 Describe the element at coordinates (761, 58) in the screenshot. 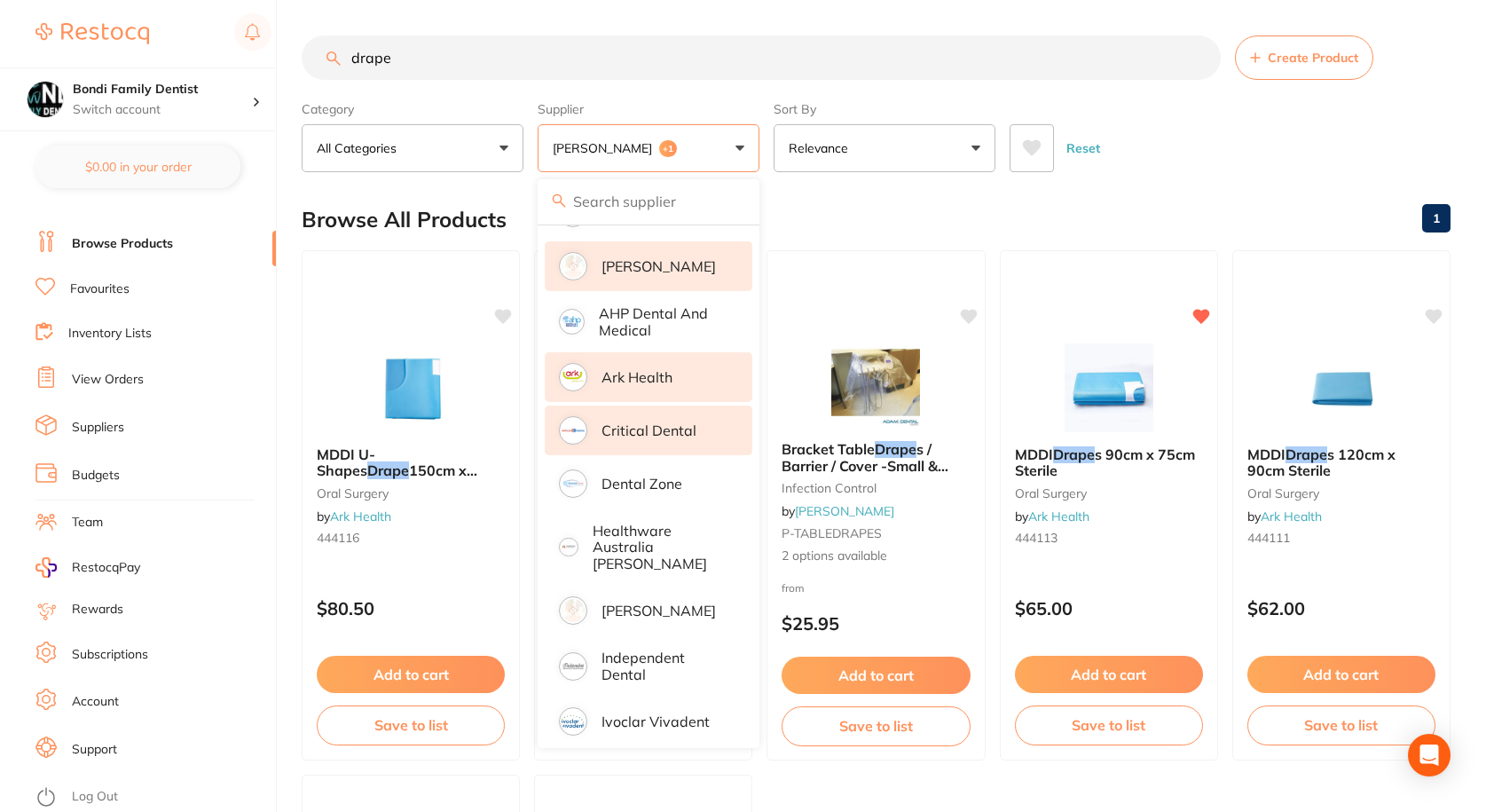

I see `input: Search Products` at that location.